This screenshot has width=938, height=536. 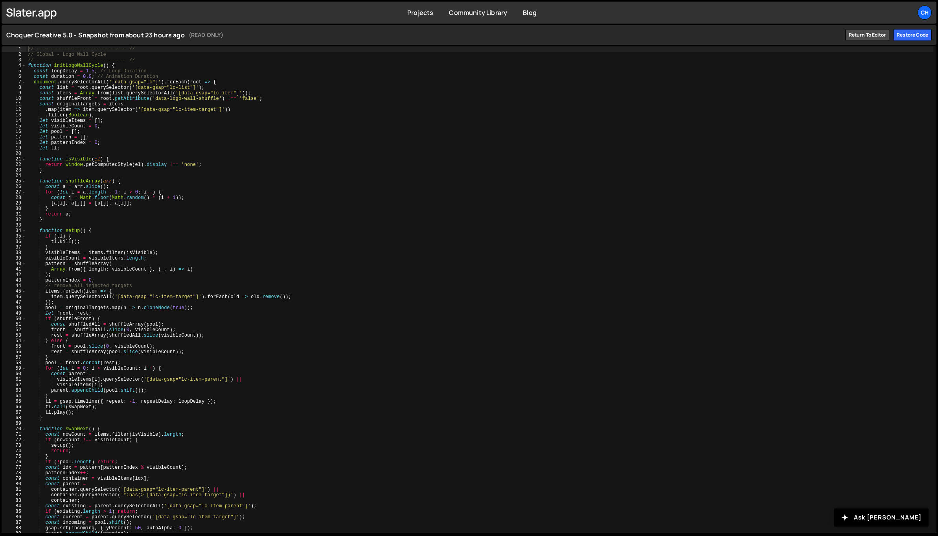 What do you see at coordinates (912, 35) in the screenshot?
I see `div: Restore code` at bounding box center [912, 35].